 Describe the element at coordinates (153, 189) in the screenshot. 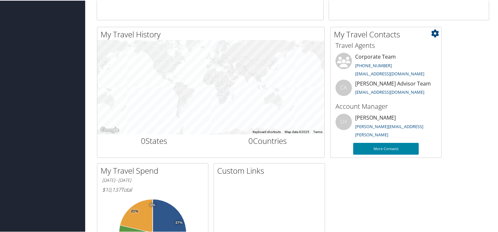

I see `h6: Total` at that location.